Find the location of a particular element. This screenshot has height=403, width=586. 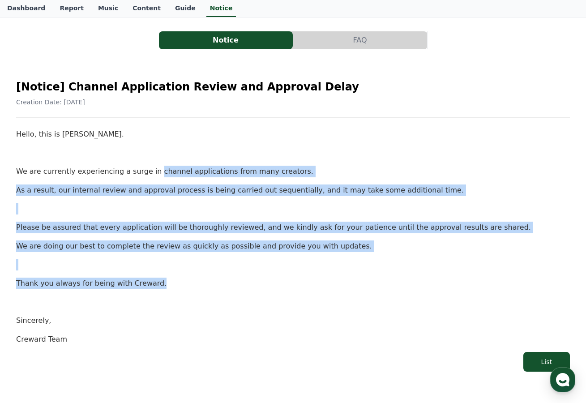

span: Messages is located at coordinates (87, 302).